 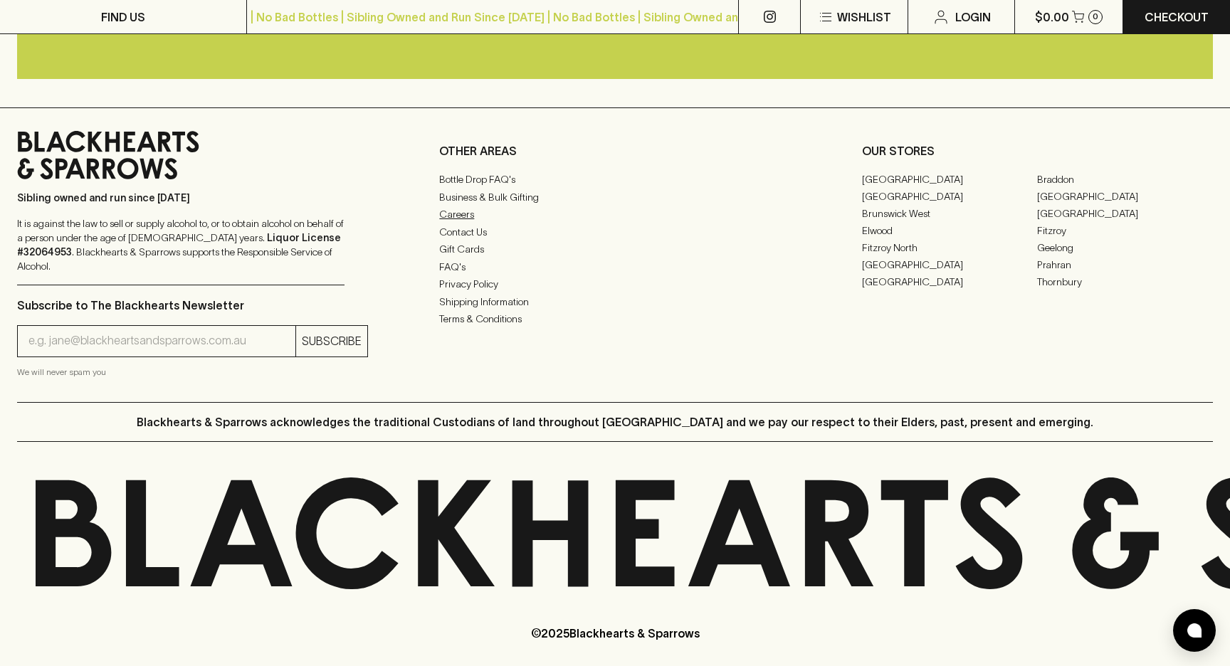 What do you see at coordinates (192, 372) in the screenshot?
I see `p: We will never spam you` at bounding box center [192, 372].